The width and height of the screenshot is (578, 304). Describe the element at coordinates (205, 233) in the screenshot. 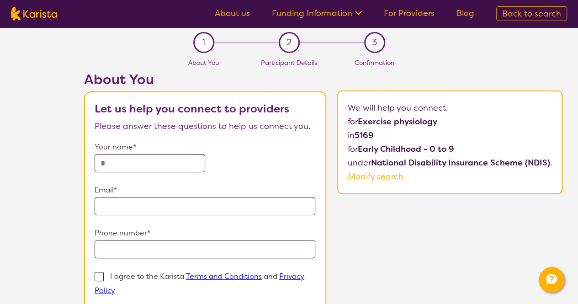

I see `p: Phone number*` at that location.